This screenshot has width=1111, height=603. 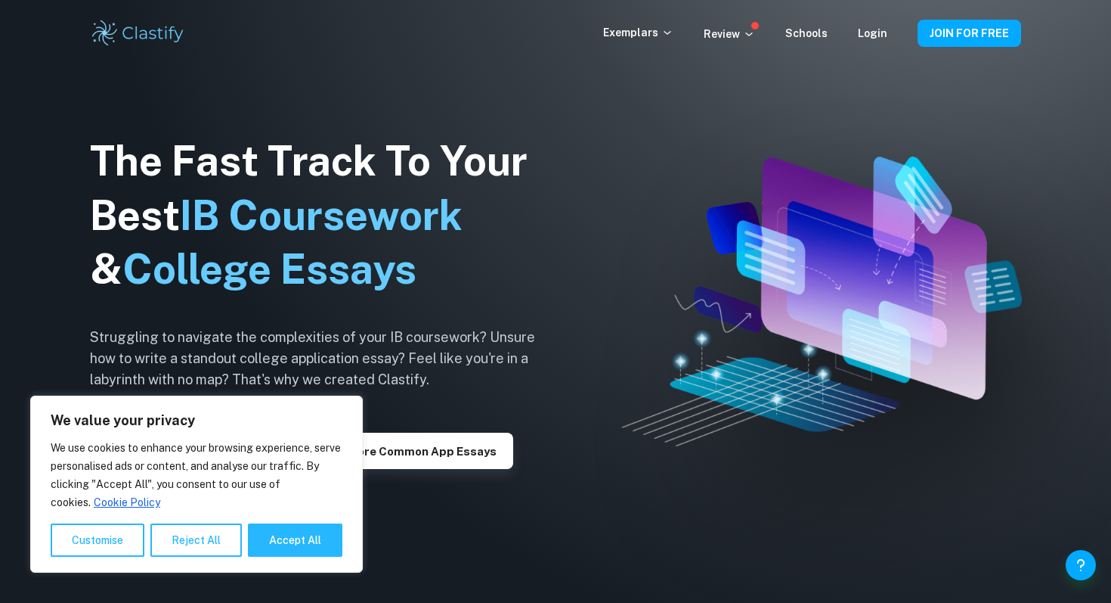 What do you see at coordinates (138, 33) in the screenshot?
I see `a: Clastify logo` at bounding box center [138, 33].